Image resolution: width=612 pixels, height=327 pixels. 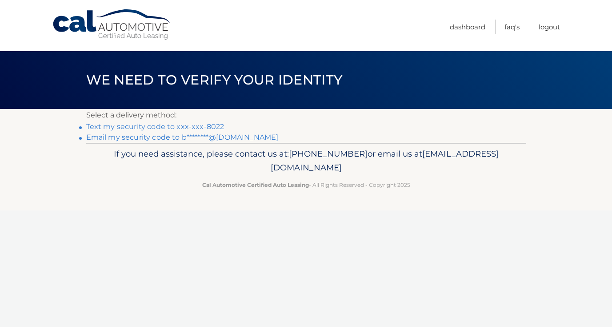 What do you see at coordinates (256, 185) in the screenshot?
I see `strong: Cal Automotive Certified Auto Leasing` at bounding box center [256, 185].